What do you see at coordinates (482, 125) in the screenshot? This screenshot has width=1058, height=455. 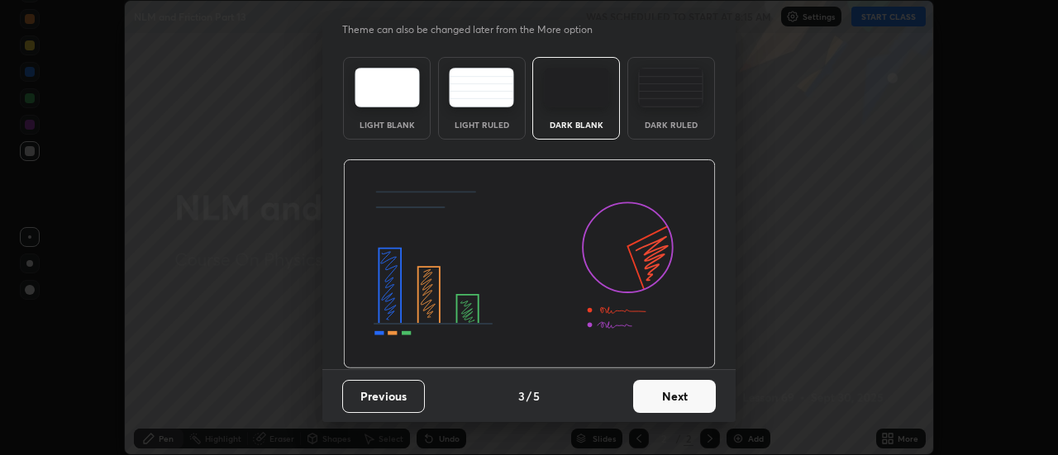 I see `div: Light Ruled` at bounding box center [482, 125].